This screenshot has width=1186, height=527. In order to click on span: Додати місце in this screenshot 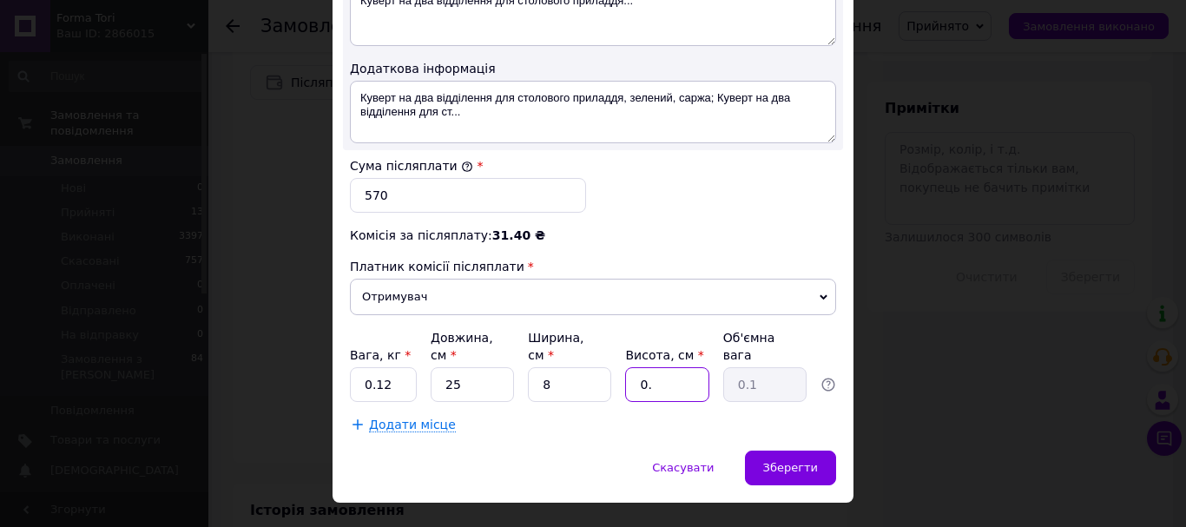, I will do `click(412, 424)`.